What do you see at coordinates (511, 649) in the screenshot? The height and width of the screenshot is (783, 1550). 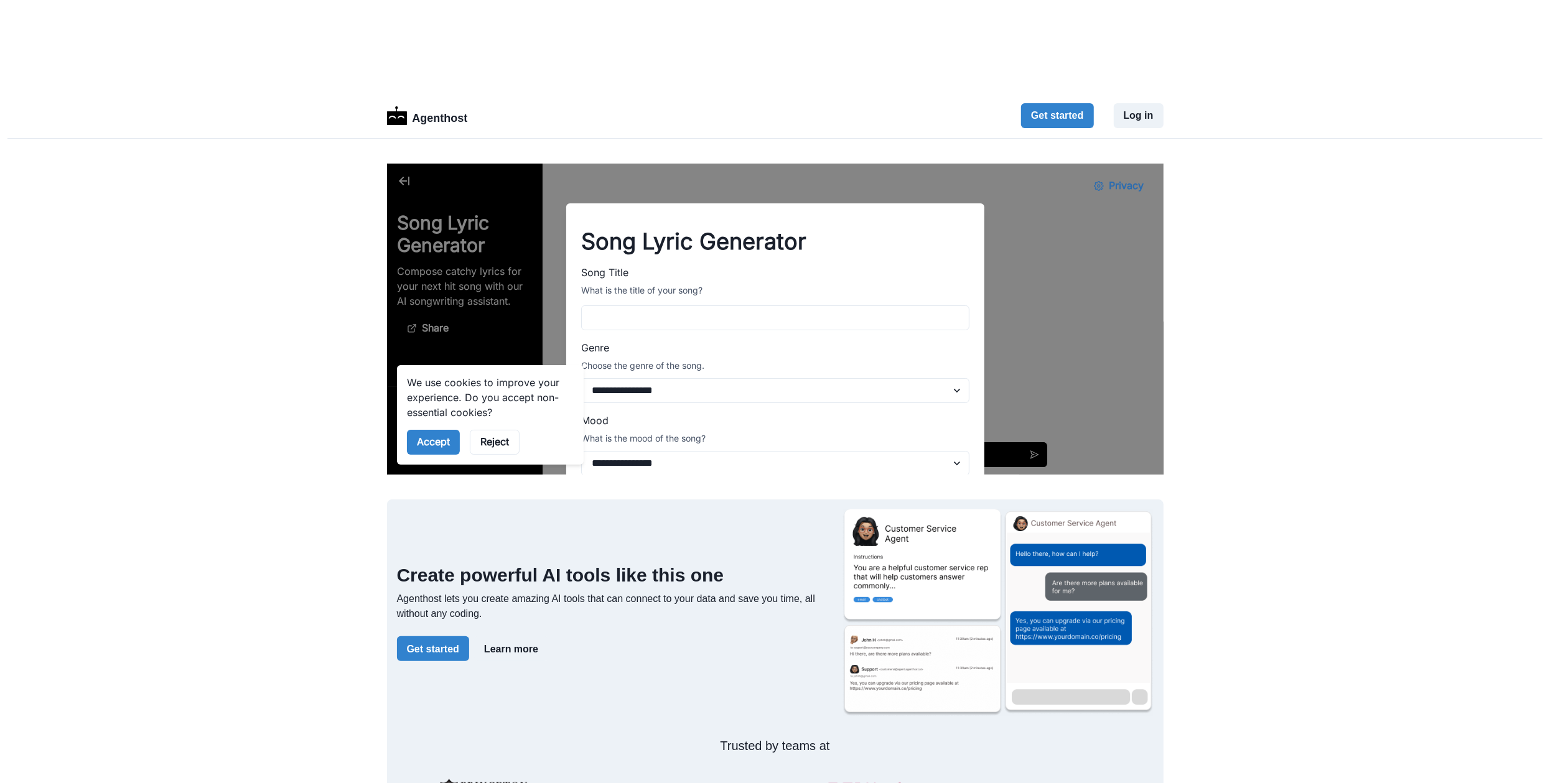 I see `a: Learn more` at bounding box center [511, 649].